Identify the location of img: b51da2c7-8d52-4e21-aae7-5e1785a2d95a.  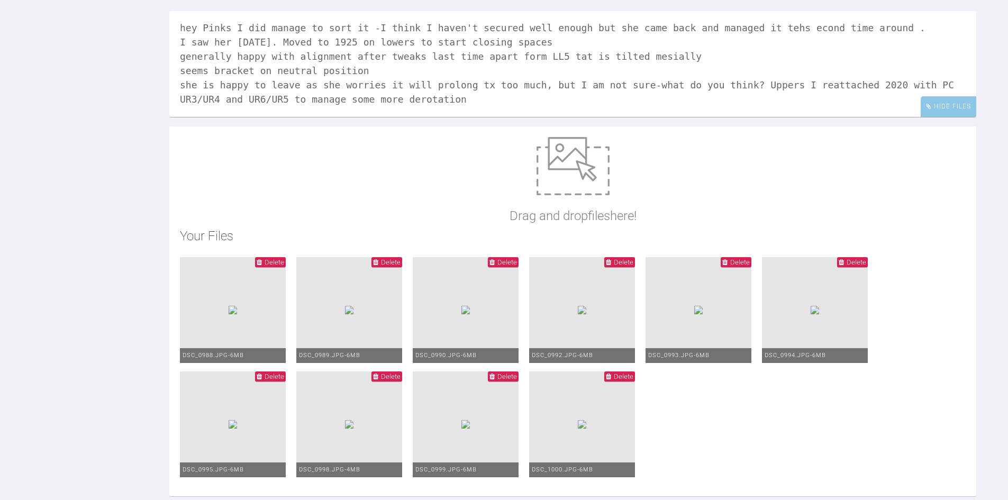
(699, 310).